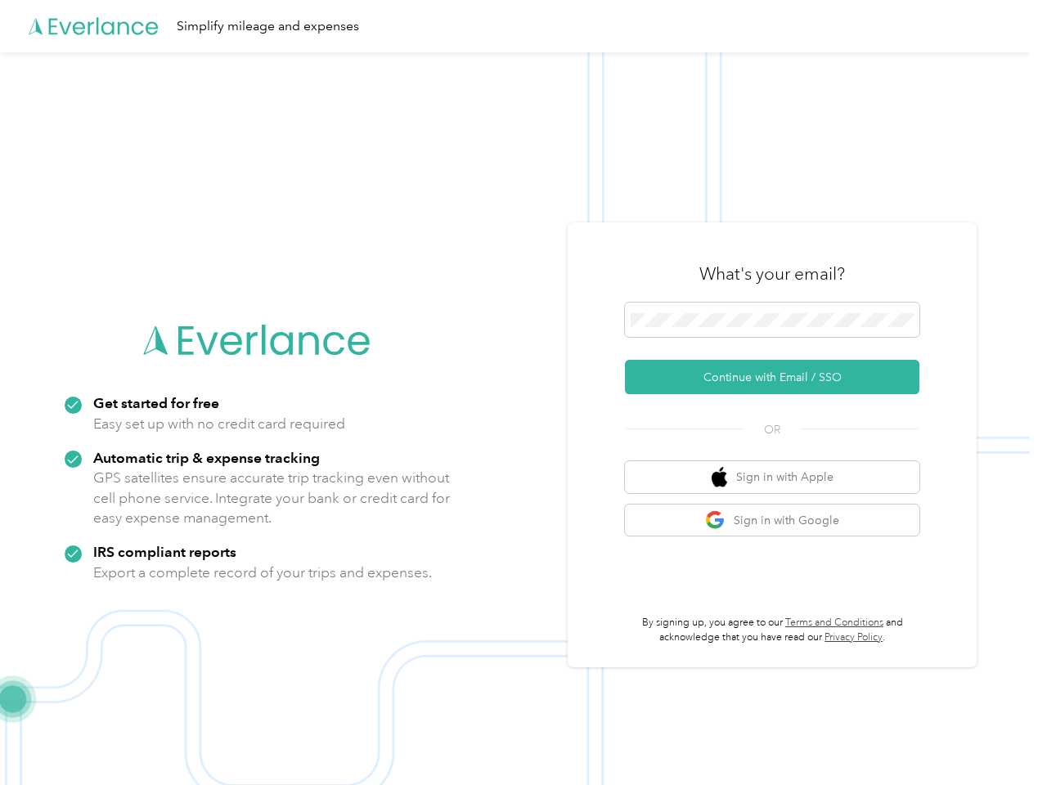 The image size is (1038, 785). Describe the element at coordinates (219, 424) in the screenshot. I see `p: Easy set up with no credit card required` at that location.